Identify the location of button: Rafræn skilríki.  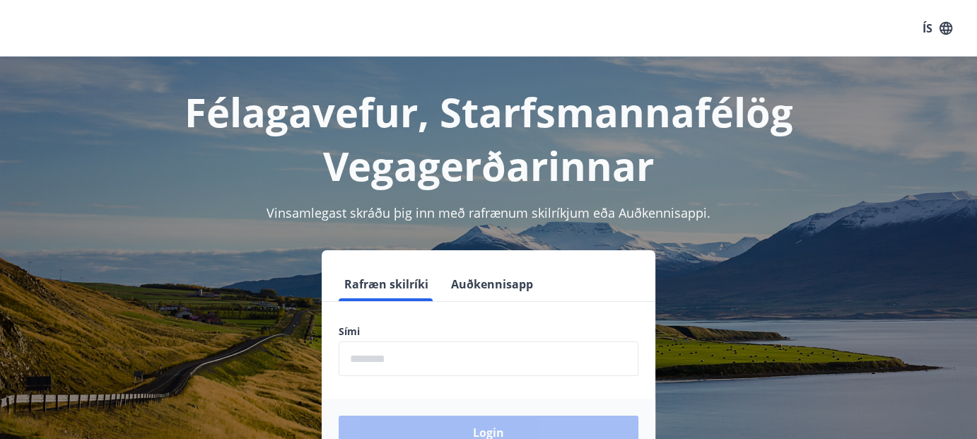
(386, 284).